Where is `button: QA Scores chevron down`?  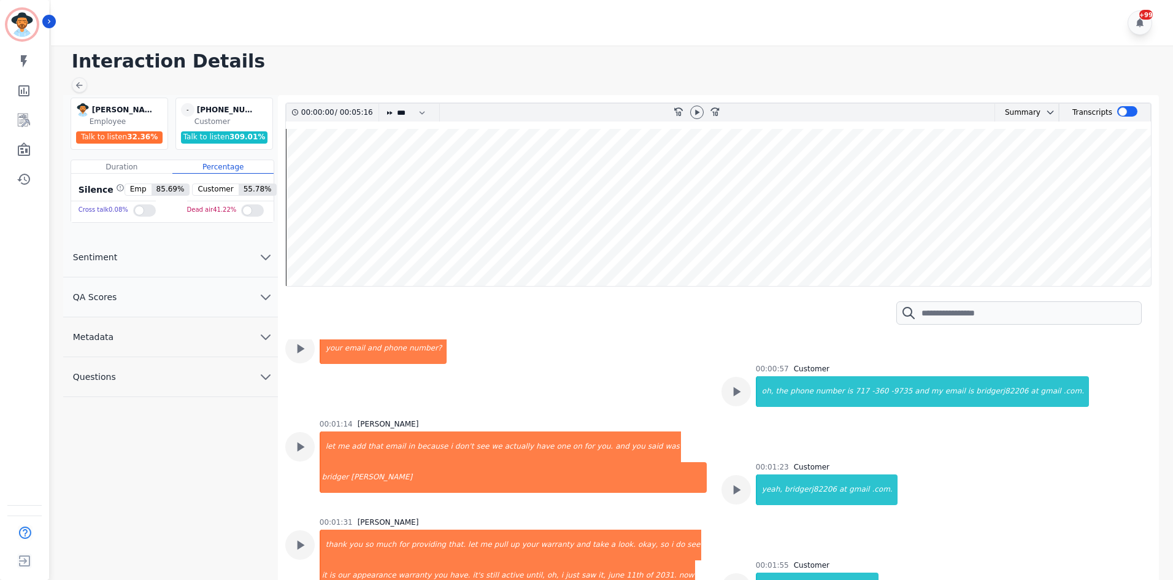 button: QA Scores chevron down is located at coordinates (171, 297).